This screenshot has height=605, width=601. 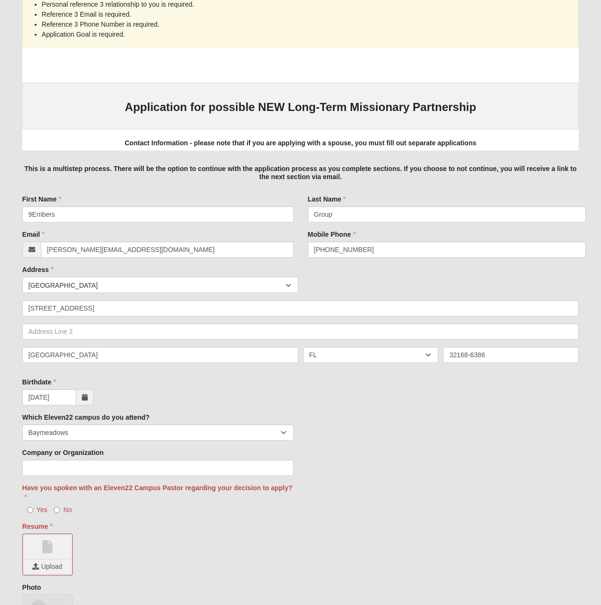 I want to click on input: City, so click(x=160, y=355).